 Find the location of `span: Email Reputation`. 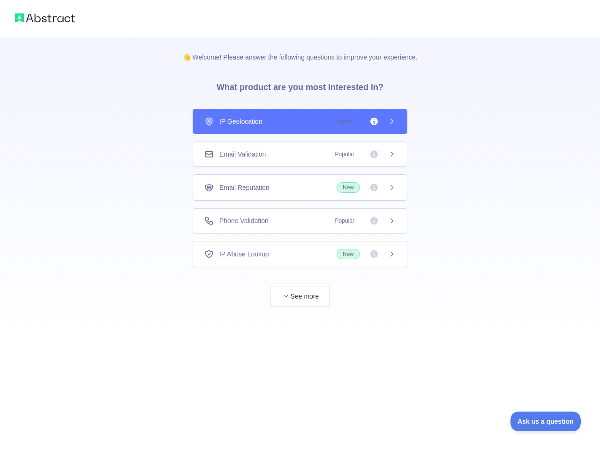

span: Email Reputation is located at coordinates (244, 187).